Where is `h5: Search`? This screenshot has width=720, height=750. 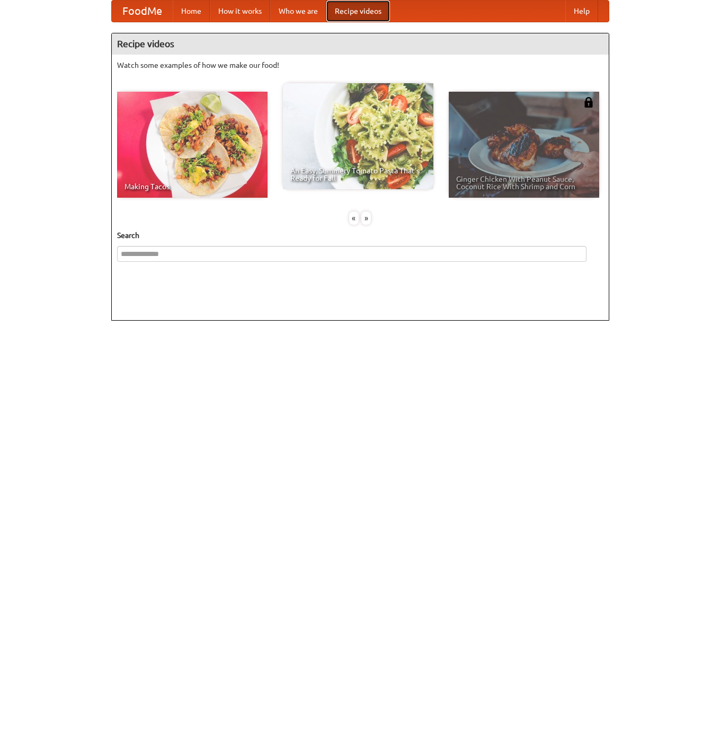
h5: Search is located at coordinates (360, 235).